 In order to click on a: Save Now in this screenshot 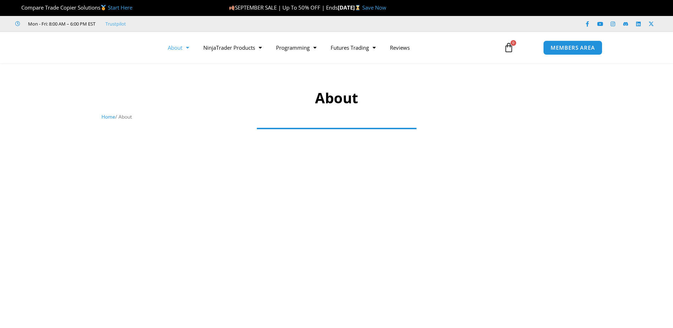, I will do `click(374, 7)`.